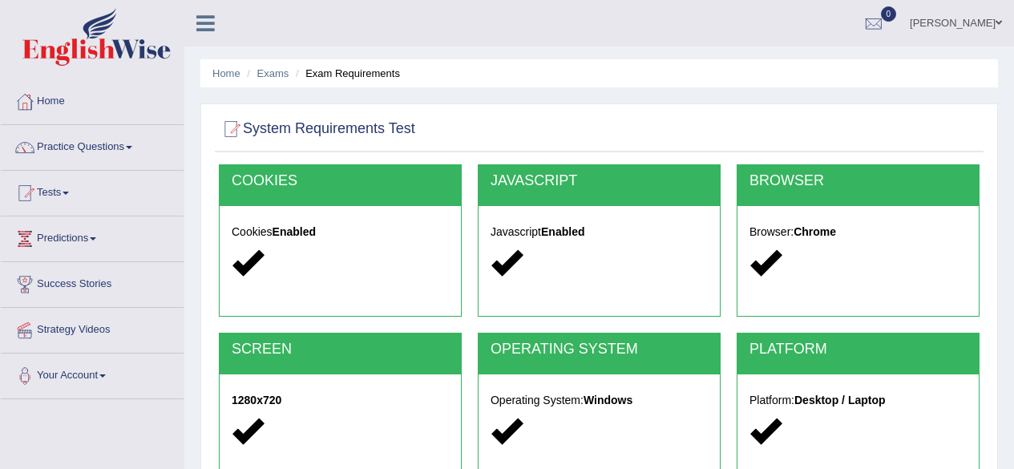 The image size is (1014, 469). Describe the element at coordinates (92, 328) in the screenshot. I see `a: Strategy Videos` at that location.